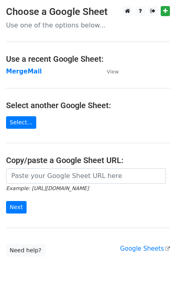 This screenshot has height=289, width=176. What do you see at coordinates (88, 12) in the screenshot?
I see `h3: Choose a Google Sheet` at bounding box center [88, 12].